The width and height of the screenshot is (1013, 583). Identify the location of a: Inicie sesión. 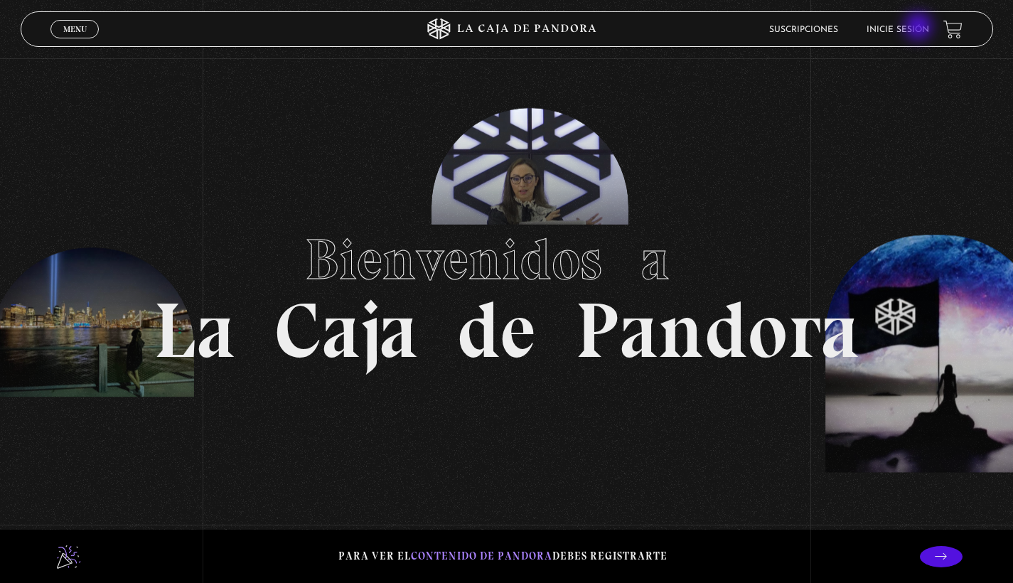
(898, 30).